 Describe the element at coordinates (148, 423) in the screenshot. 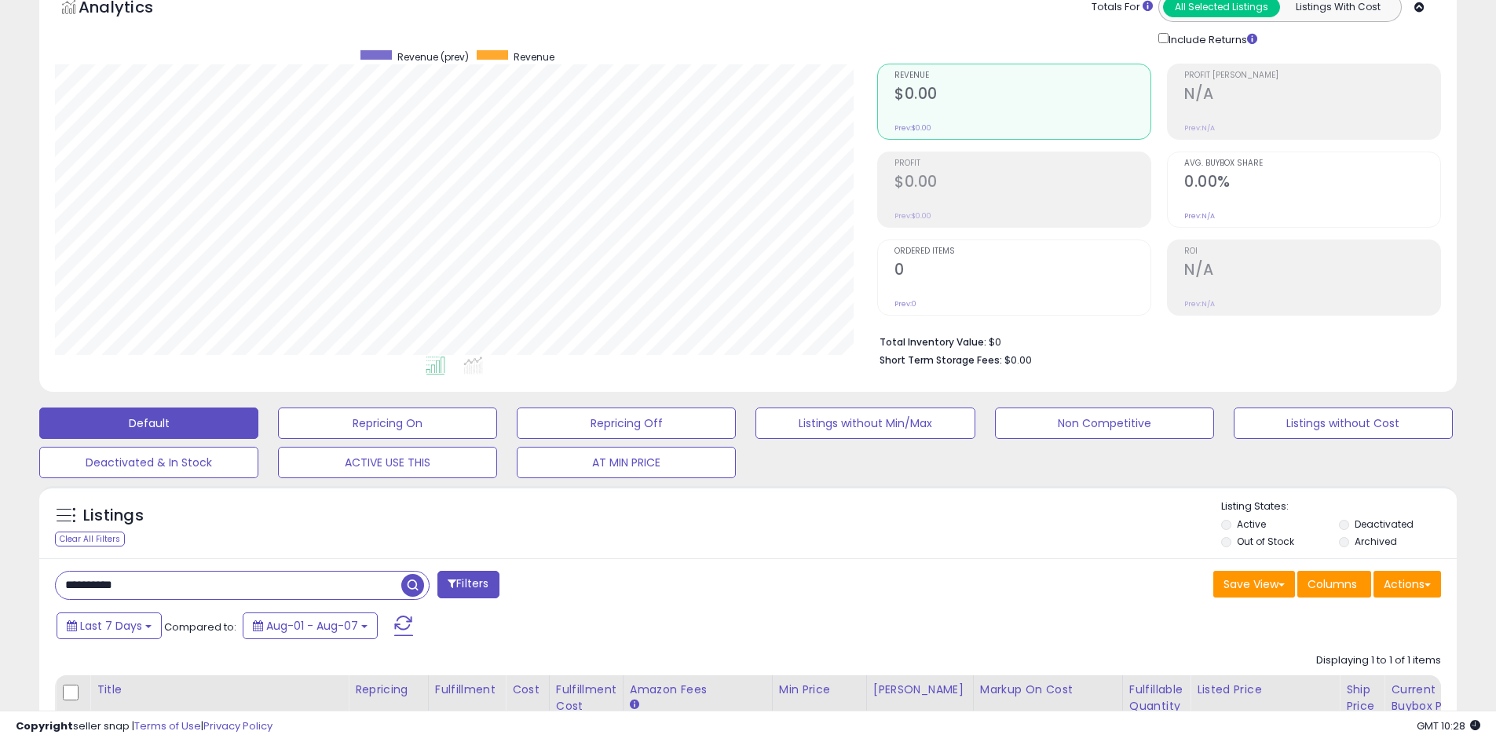

I see `button: Default` at that location.